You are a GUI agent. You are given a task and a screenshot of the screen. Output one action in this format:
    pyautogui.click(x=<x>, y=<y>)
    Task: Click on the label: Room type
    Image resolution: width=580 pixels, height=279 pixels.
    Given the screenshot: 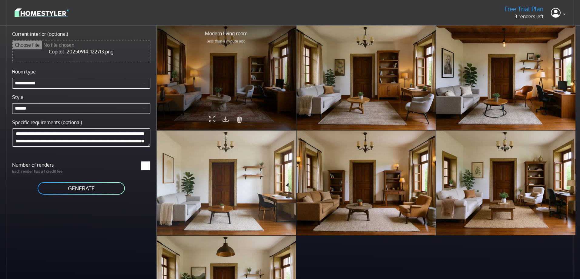 What is the action you would take?
    pyautogui.click(x=24, y=72)
    